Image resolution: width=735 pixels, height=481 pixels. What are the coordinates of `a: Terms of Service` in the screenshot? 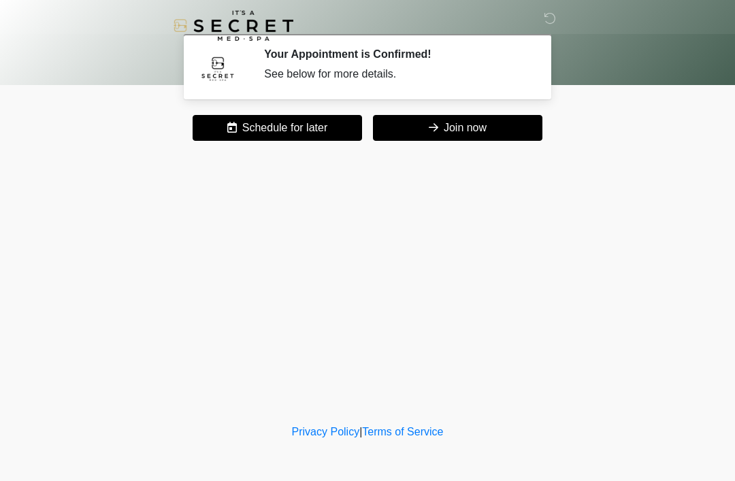 It's located at (402, 431).